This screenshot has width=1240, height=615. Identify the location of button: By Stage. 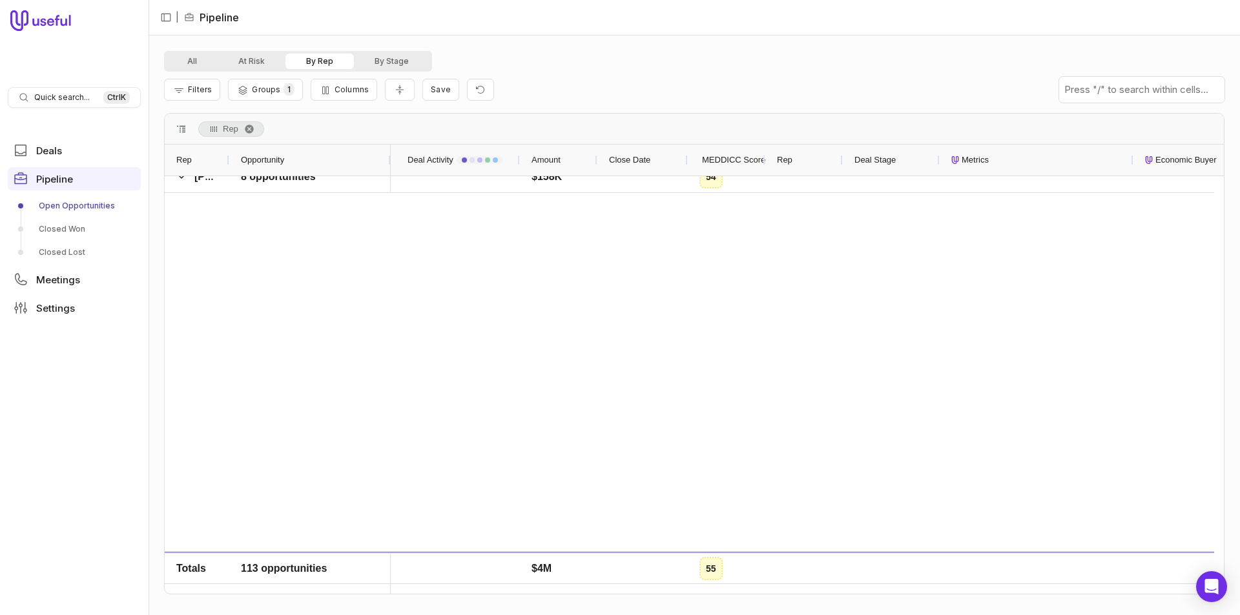
(391, 61).